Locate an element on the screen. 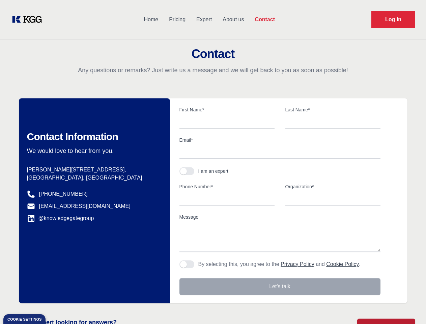 The width and height of the screenshot is (426, 324). div: Cookie settings is located at coordinates (24, 319).